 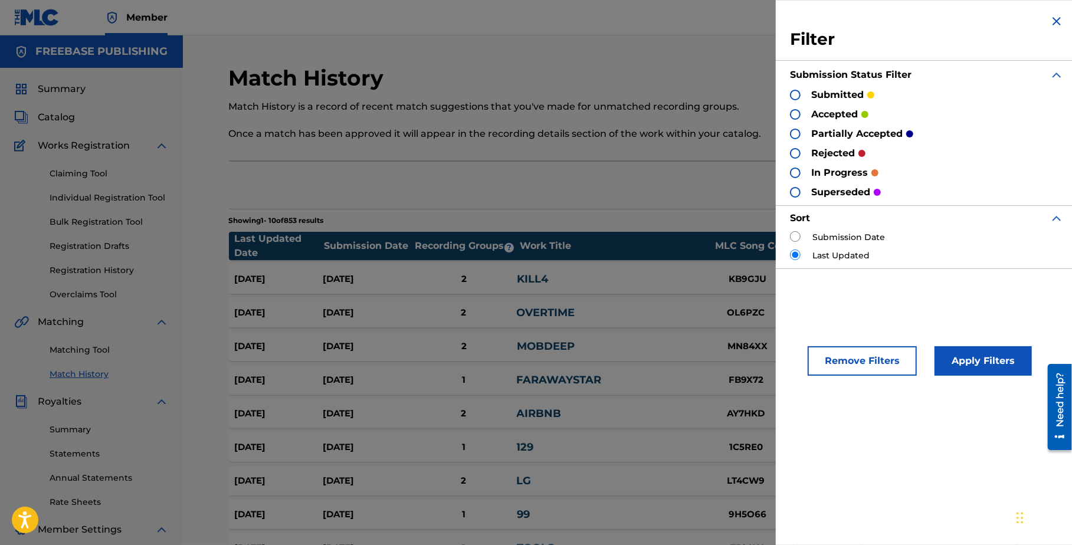 I want to click on div: Recording Groups, so click(x=466, y=246).